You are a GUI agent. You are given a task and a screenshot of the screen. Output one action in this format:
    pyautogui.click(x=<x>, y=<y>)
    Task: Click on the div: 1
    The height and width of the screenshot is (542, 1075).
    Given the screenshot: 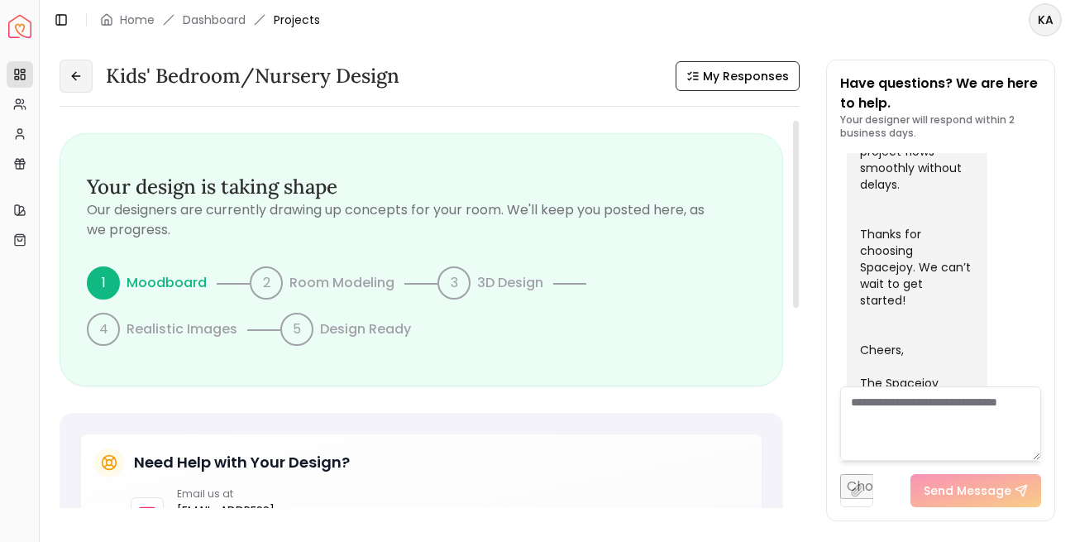 What is the action you would take?
    pyautogui.click(x=103, y=283)
    